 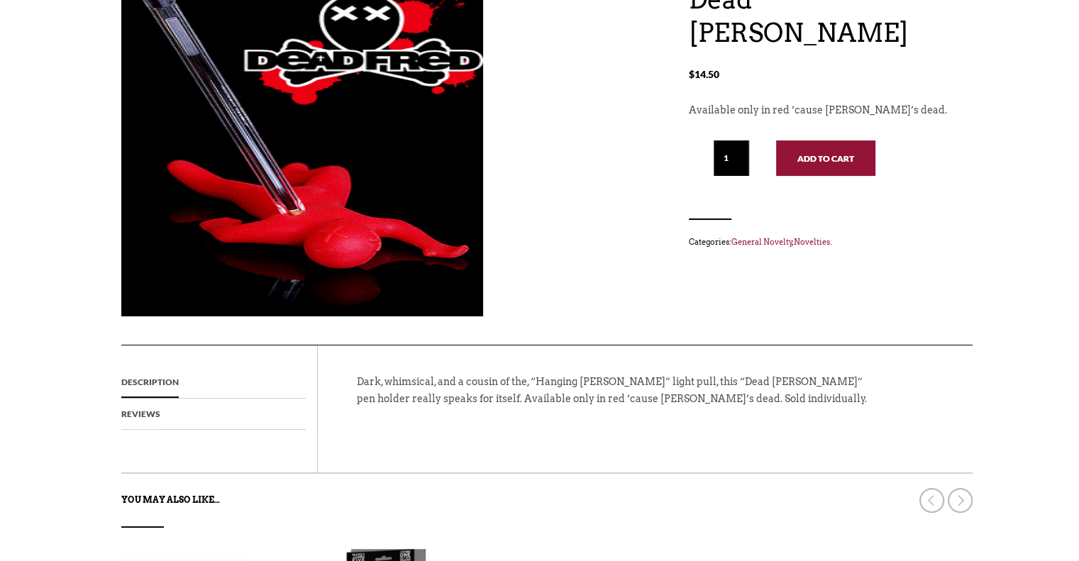 What do you see at coordinates (824, 242) in the screenshot?
I see `span: Categories: , .` at bounding box center [824, 242].